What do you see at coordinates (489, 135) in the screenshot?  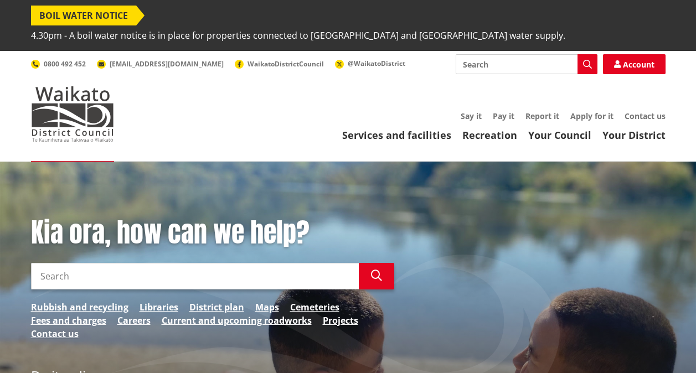 I see `a: Recreation` at bounding box center [489, 135].